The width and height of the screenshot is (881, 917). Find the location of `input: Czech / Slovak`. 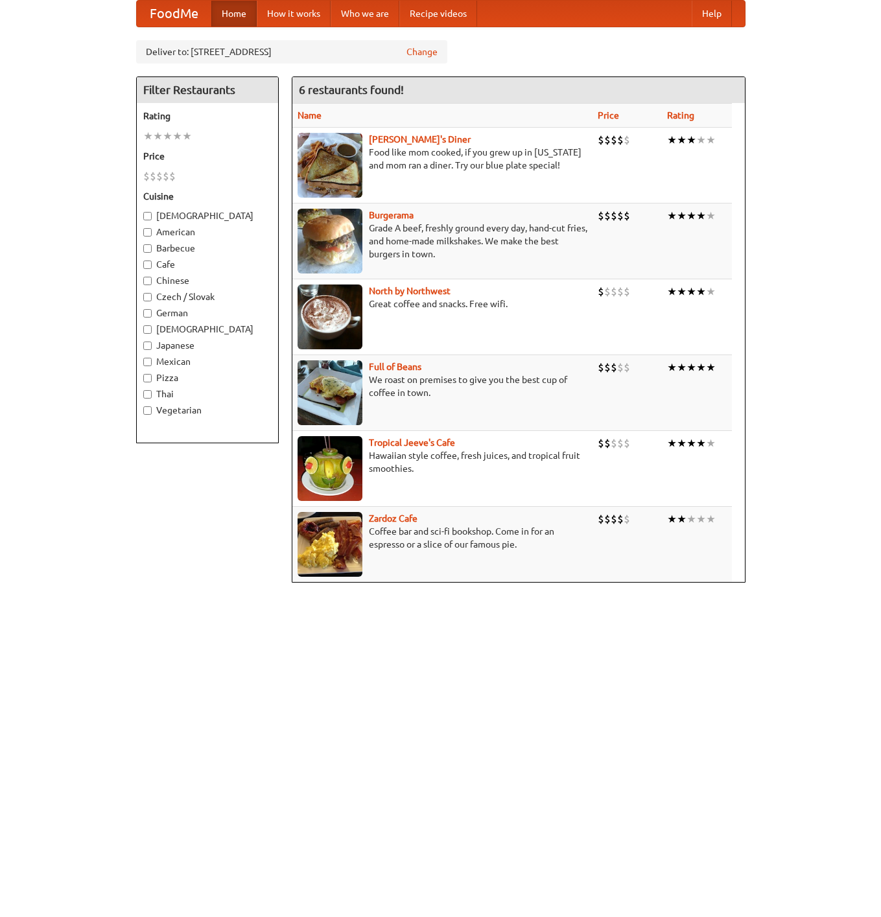

input: Czech / Slovak is located at coordinates (147, 297).